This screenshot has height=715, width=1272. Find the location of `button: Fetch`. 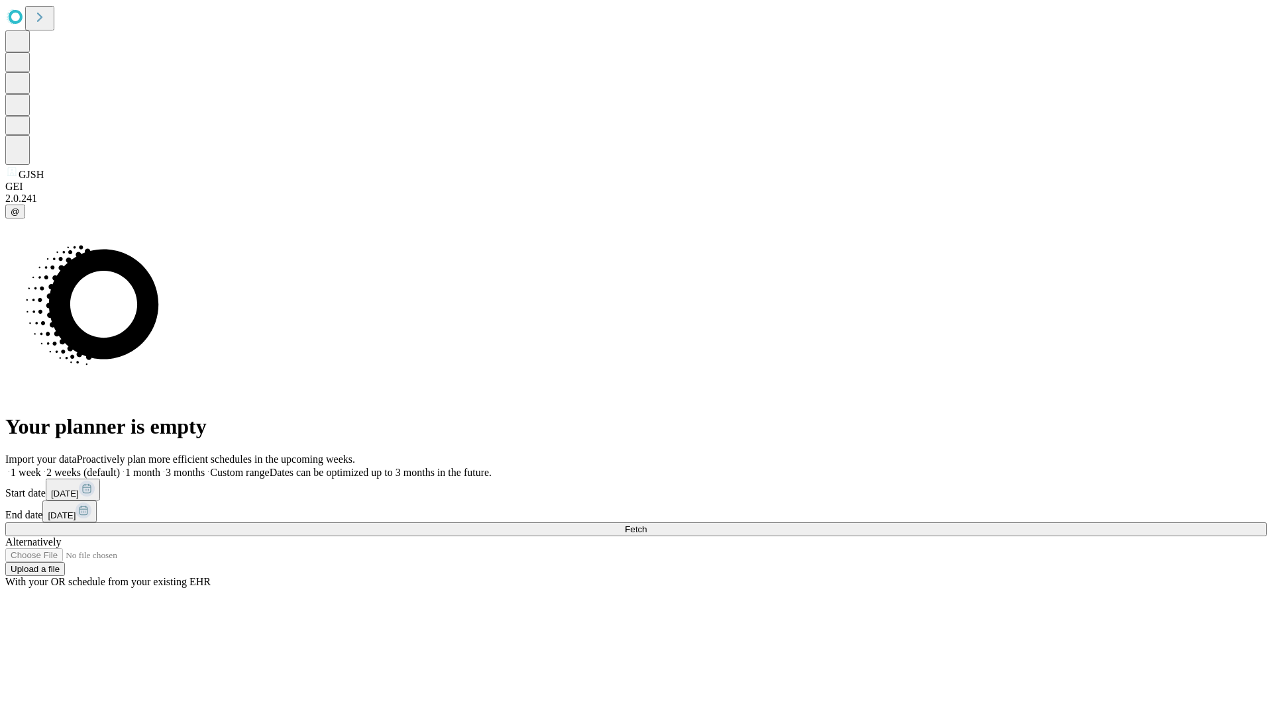

button: Fetch is located at coordinates (636, 529).